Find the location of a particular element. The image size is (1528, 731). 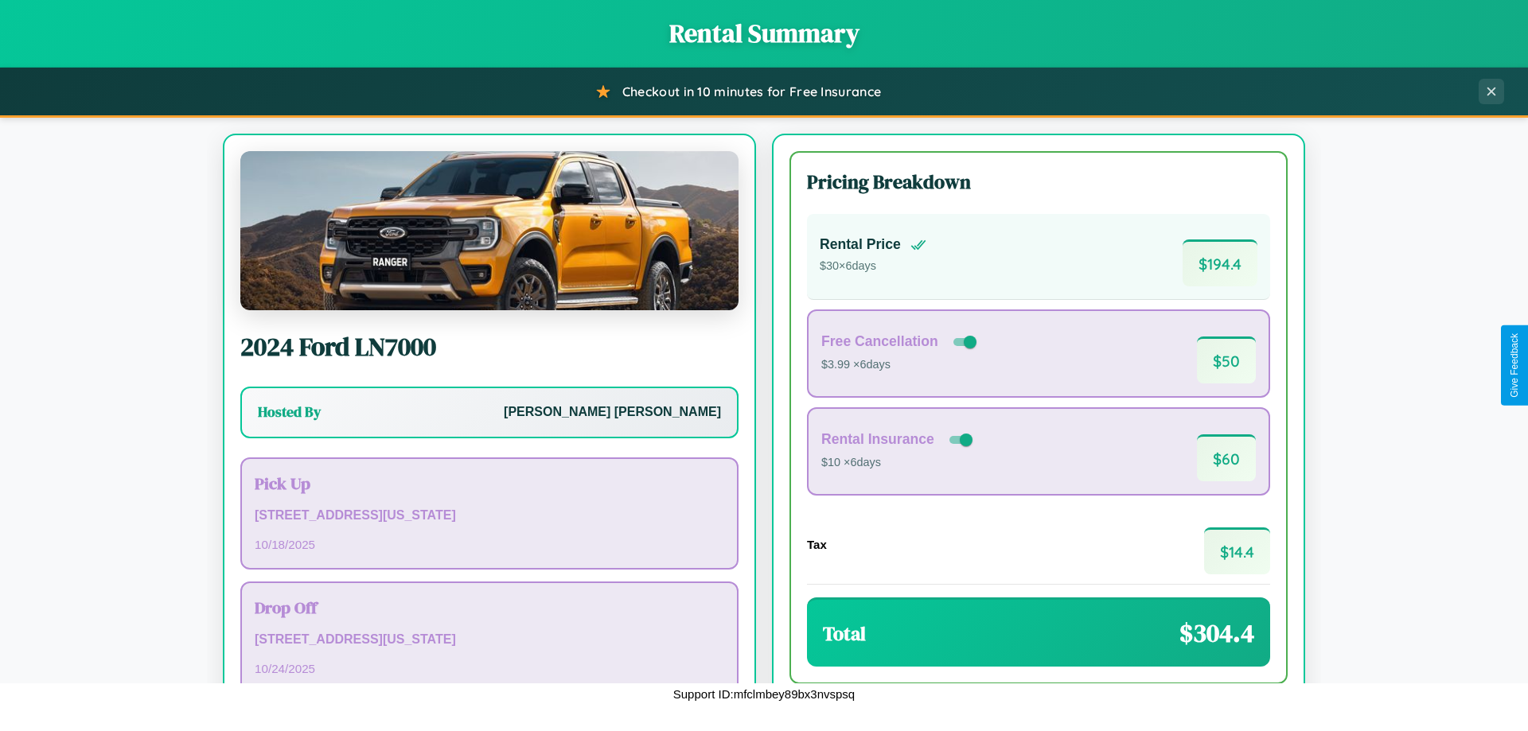

h3: Drop Off is located at coordinates (489, 607).